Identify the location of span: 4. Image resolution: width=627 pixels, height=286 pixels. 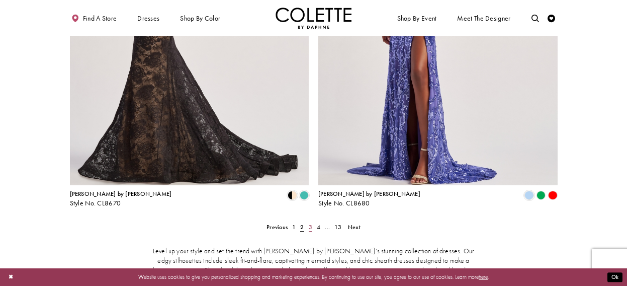
(318, 227).